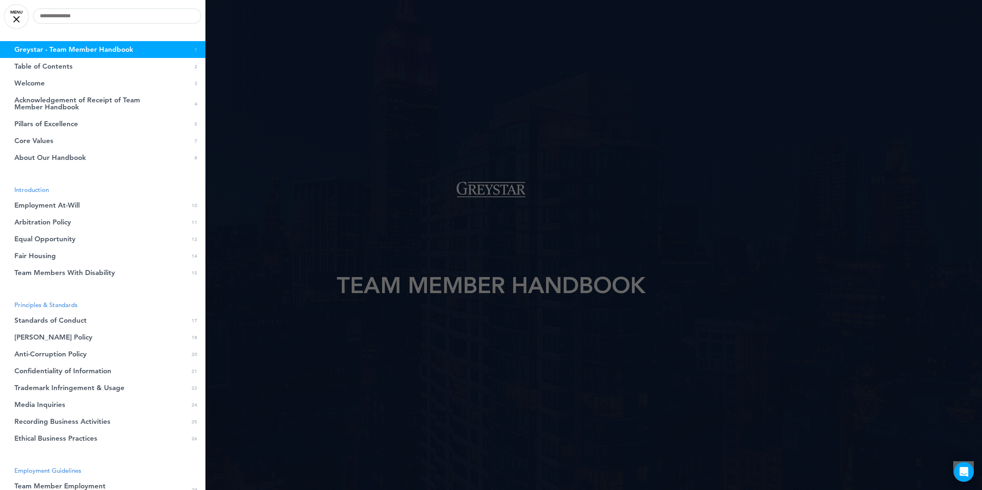 The height and width of the screenshot is (490, 982). Describe the element at coordinates (43, 222) in the screenshot. I see `span: Arbitration Policy` at that location.